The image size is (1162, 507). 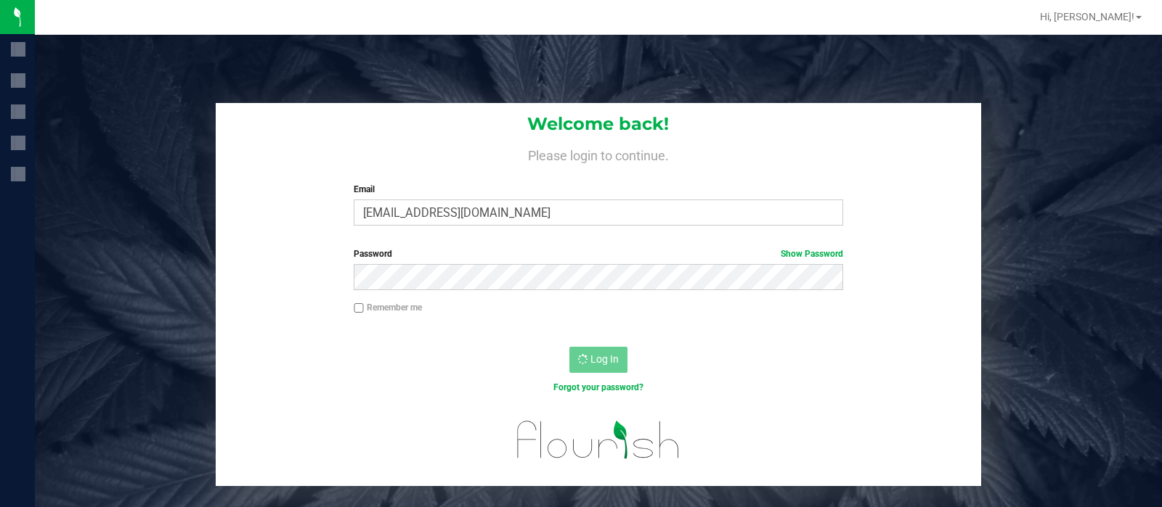 What do you see at coordinates (598, 124) in the screenshot?
I see `h1: Welcome back!` at bounding box center [598, 124].